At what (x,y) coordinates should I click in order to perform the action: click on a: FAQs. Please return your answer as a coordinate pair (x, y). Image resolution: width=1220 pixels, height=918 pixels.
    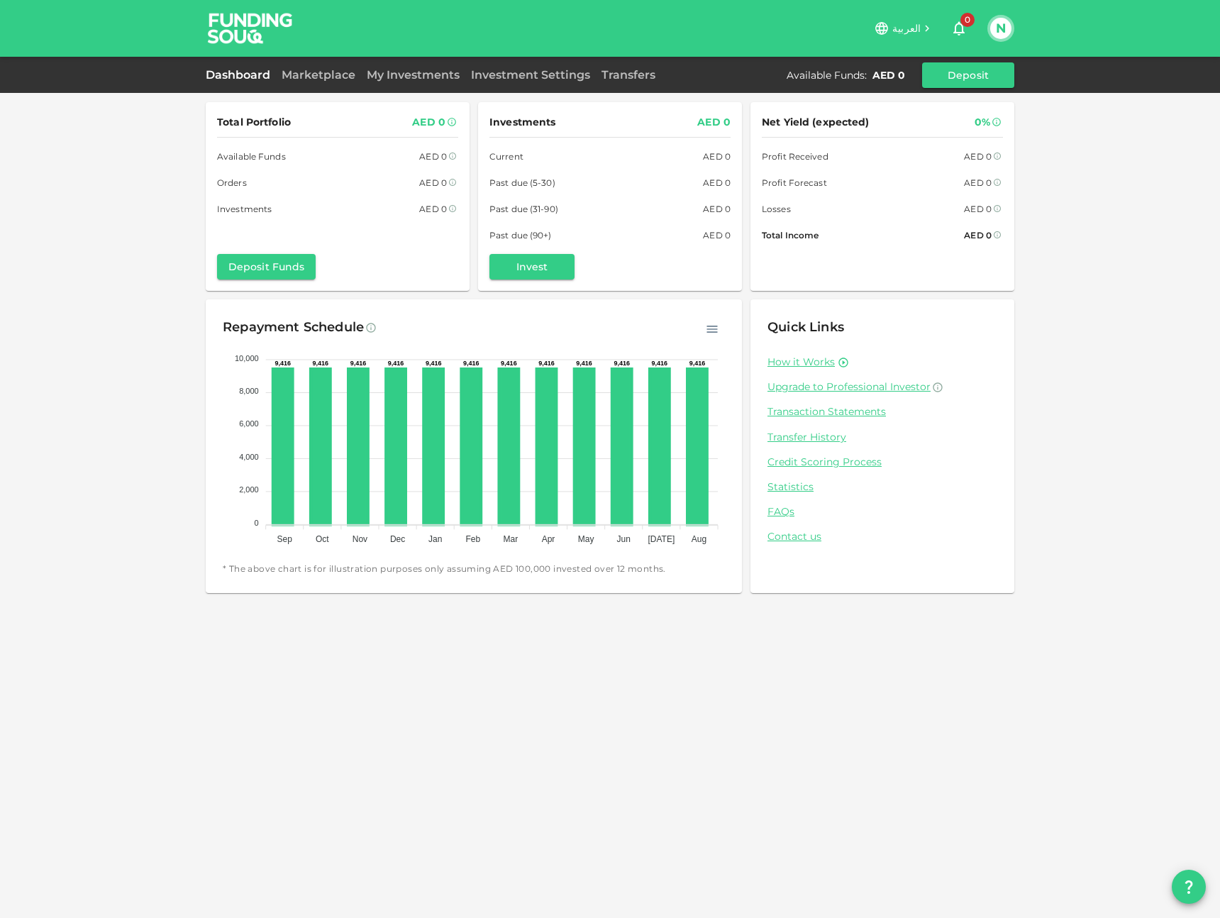
    Looking at the image, I should click on (882, 511).